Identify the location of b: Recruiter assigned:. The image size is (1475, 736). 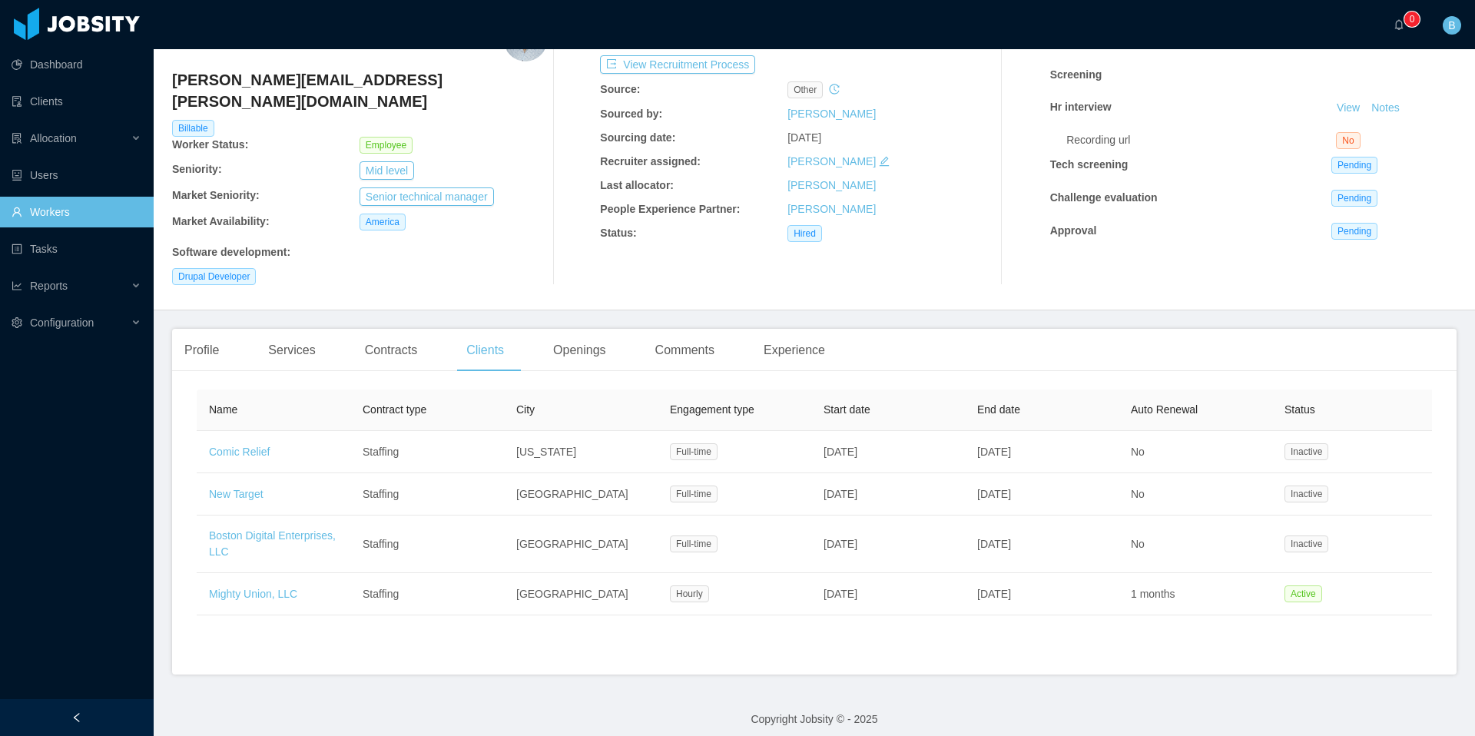
(650, 161).